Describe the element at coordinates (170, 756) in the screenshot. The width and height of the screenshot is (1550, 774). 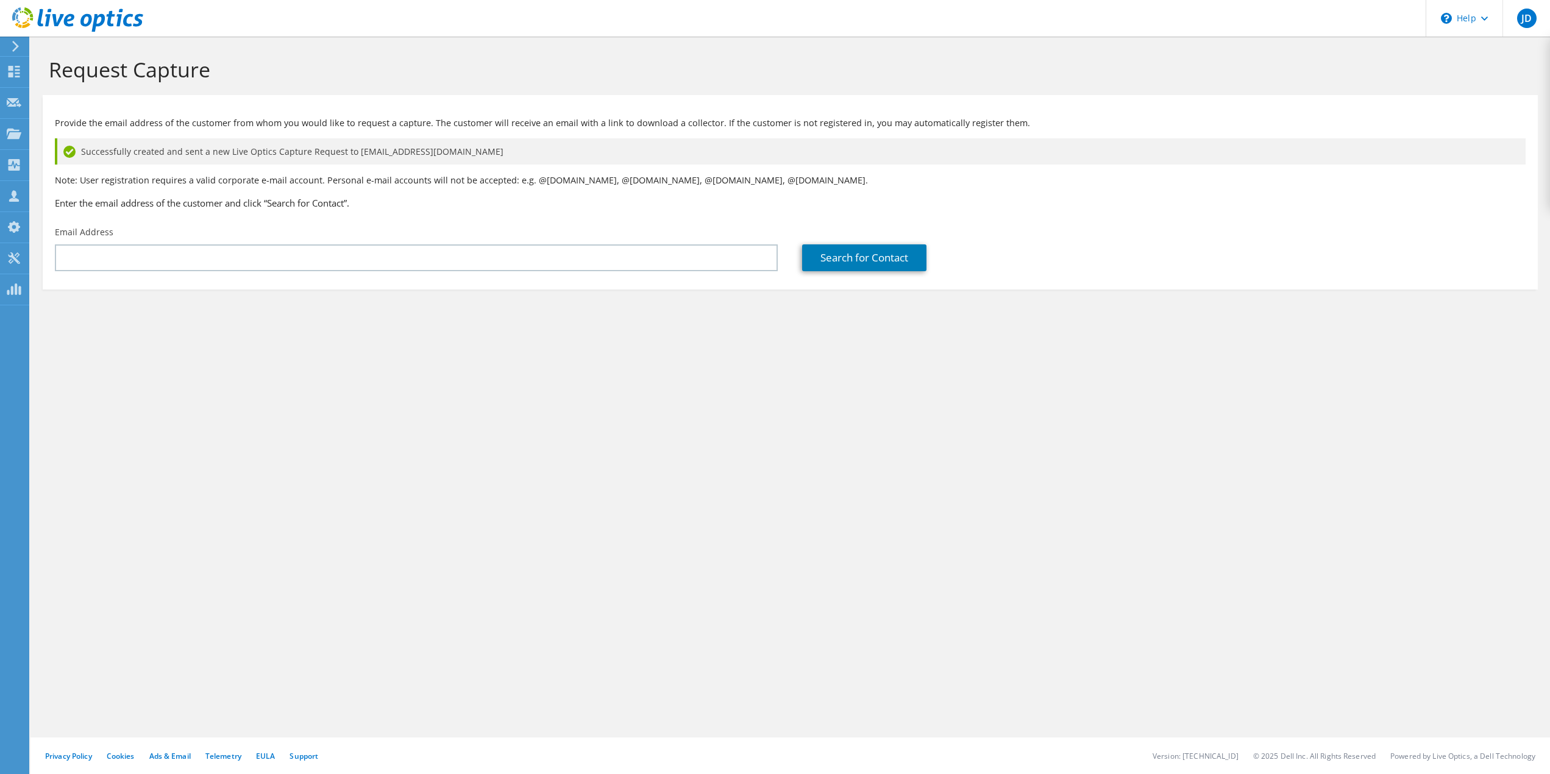
I see `a: Ads & Email` at that location.